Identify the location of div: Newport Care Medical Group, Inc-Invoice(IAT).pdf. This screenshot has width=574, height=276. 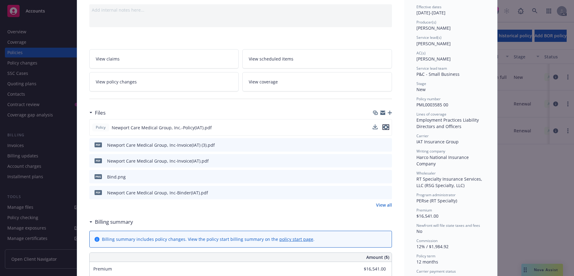
(158, 161).